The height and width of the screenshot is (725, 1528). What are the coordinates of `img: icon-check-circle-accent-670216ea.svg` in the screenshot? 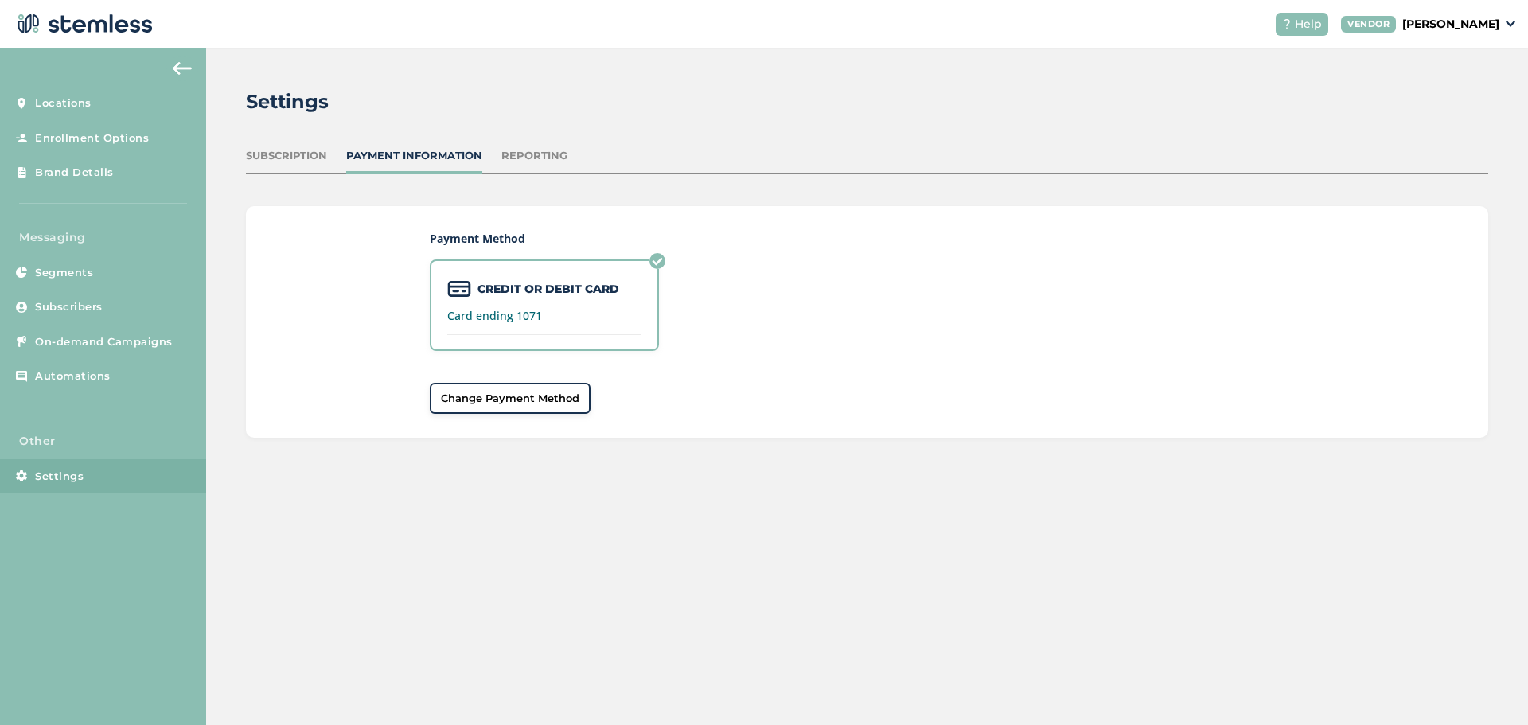 It's located at (658, 261).